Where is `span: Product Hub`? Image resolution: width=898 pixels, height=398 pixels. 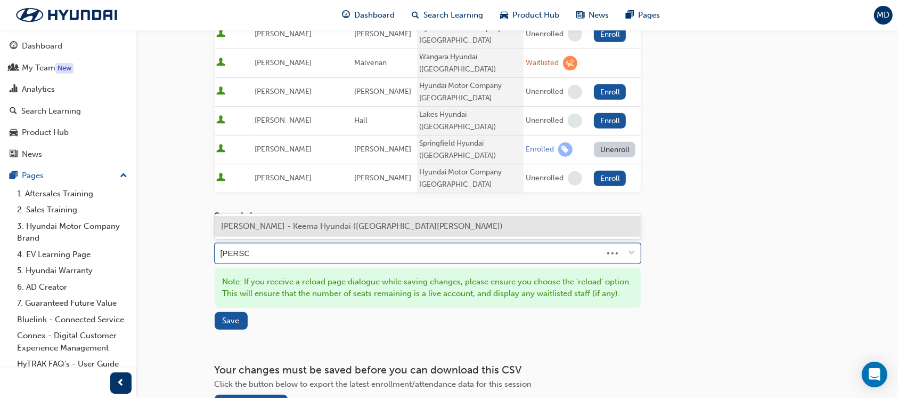
span: Product Hub is located at coordinates (536, 15).